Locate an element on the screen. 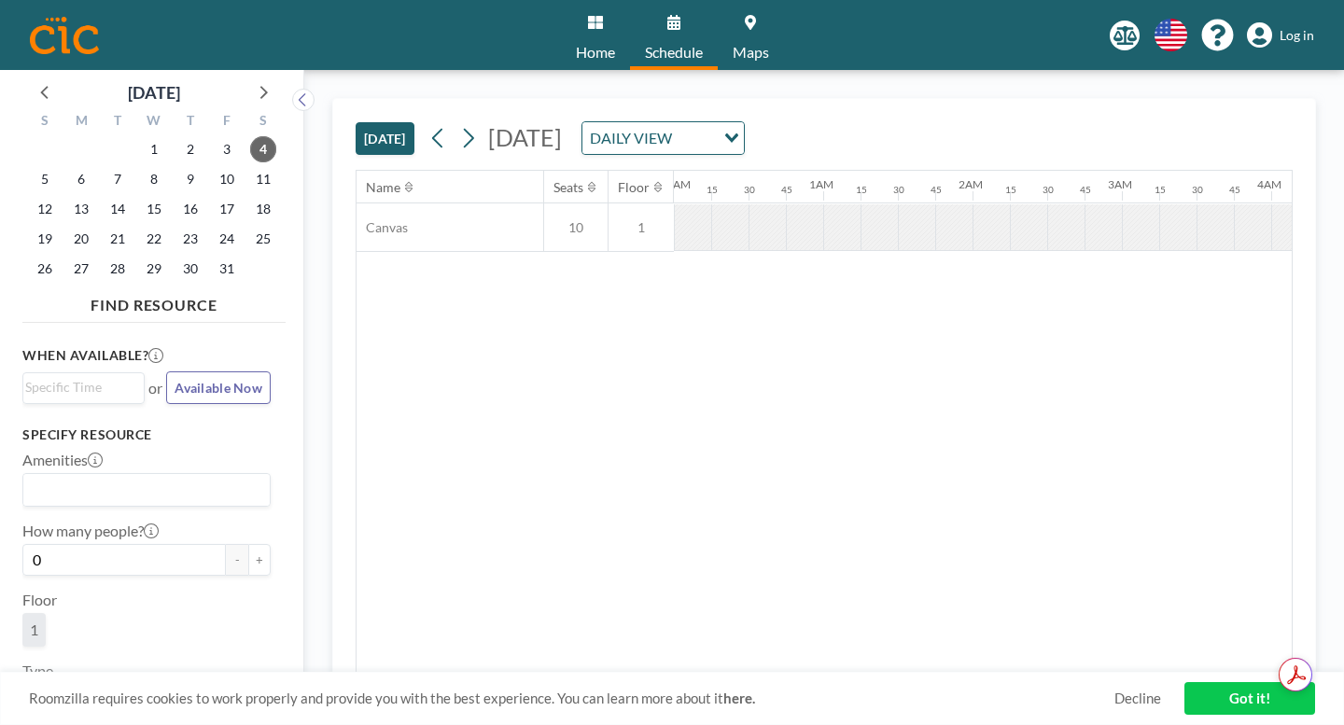  span: Thursday, October 2, 2025 is located at coordinates (190, 149).